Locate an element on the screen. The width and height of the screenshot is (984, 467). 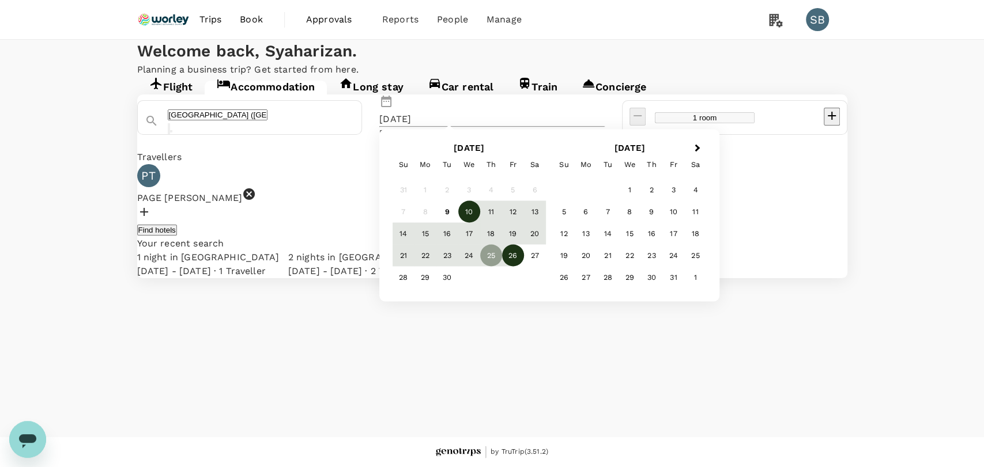
div: Choose Monday, September 22nd, 2025 is located at coordinates (425, 256).